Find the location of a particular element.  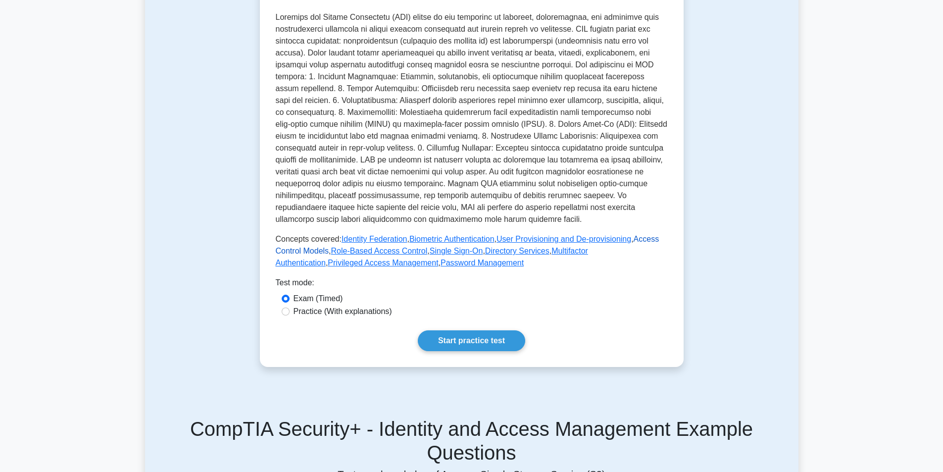

label: Practice (With explanations) is located at coordinates (343, 311).